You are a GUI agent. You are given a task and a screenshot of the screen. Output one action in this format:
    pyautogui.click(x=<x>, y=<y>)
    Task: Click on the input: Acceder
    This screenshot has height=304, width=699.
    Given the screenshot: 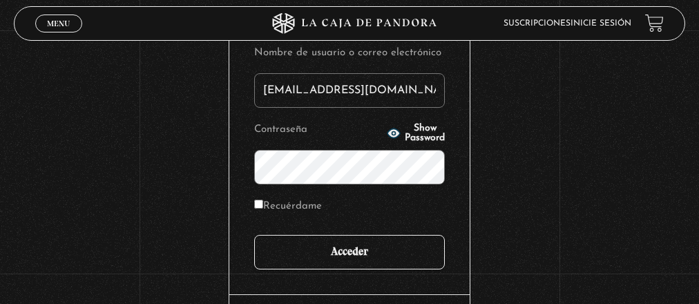 What is the action you would take?
    pyautogui.click(x=350, y=252)
    